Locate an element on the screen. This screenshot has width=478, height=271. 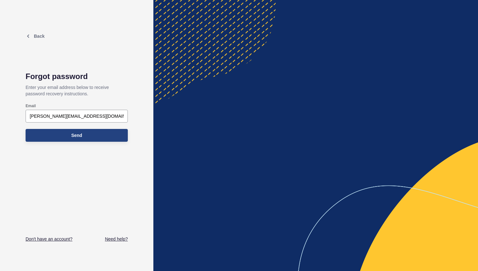
h1: Forgot password is located at coordinates (77, 76).